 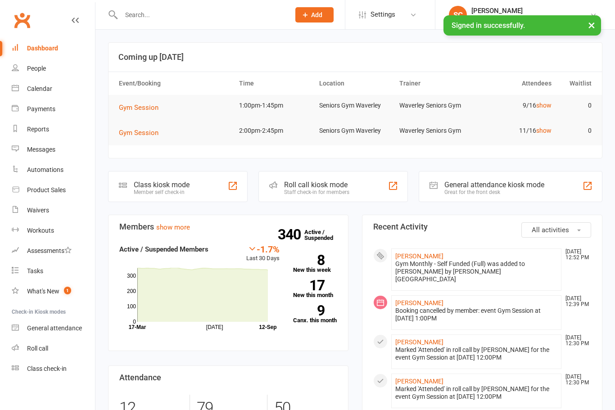 What do you see at coordinates (37, 348) in the screenshot?
I see `div: Roll call` at bounding box center [37, 348].